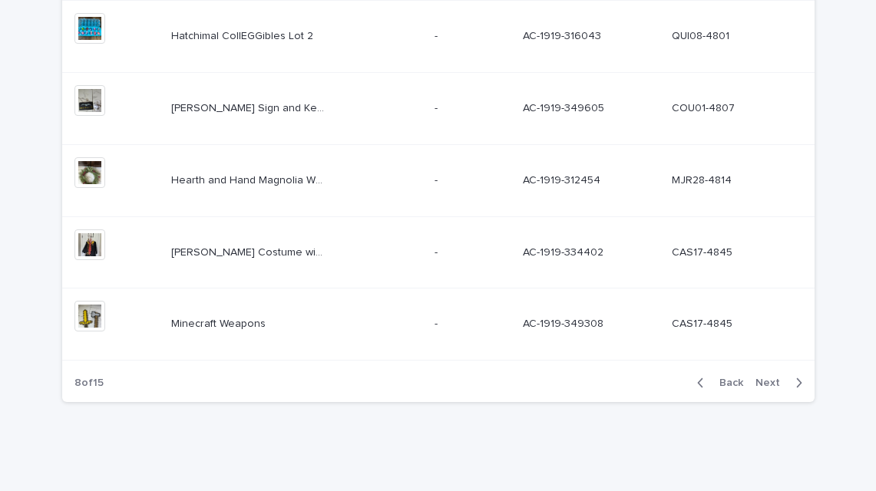 This screenshot has height=491, width=876. What do you see at coordinates (703, 179) in the screenshot?
I see `p: MJR28-4814` at bounding box center [703, 179].